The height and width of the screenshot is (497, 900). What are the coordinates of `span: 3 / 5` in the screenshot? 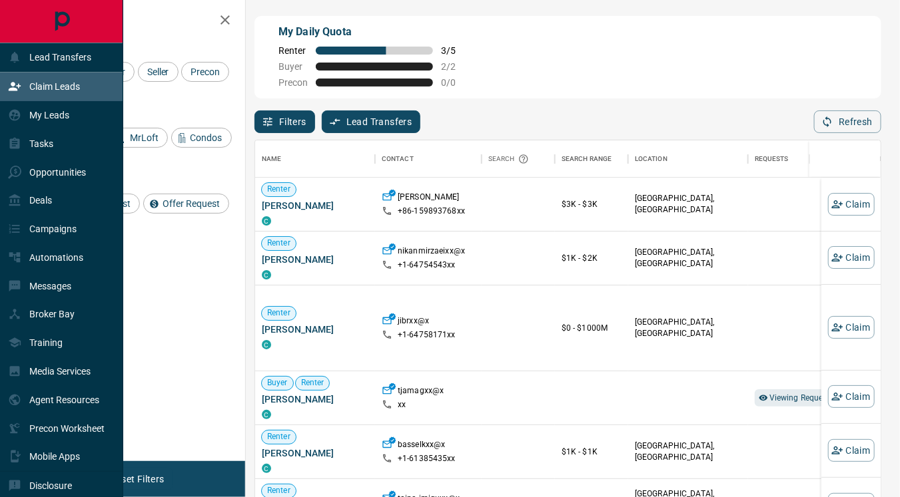 It's located at (456, 51).